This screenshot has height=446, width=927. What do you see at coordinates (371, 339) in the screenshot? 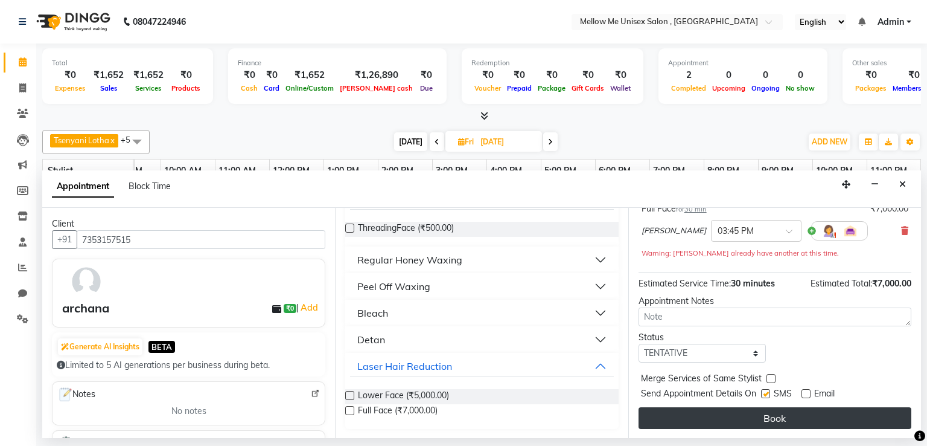
I see `div: Detan` at bounding box center [371, 339].